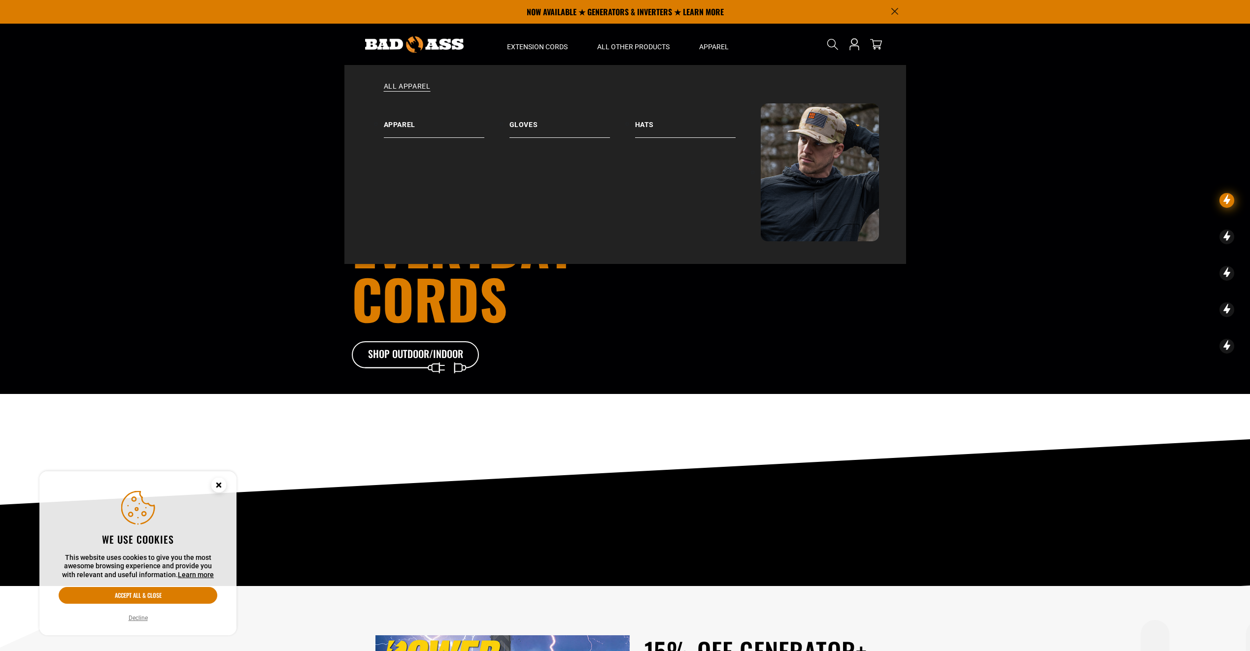 The image size is (1250, 651). I want to click on h2: We use cookies, so click(138, 539).